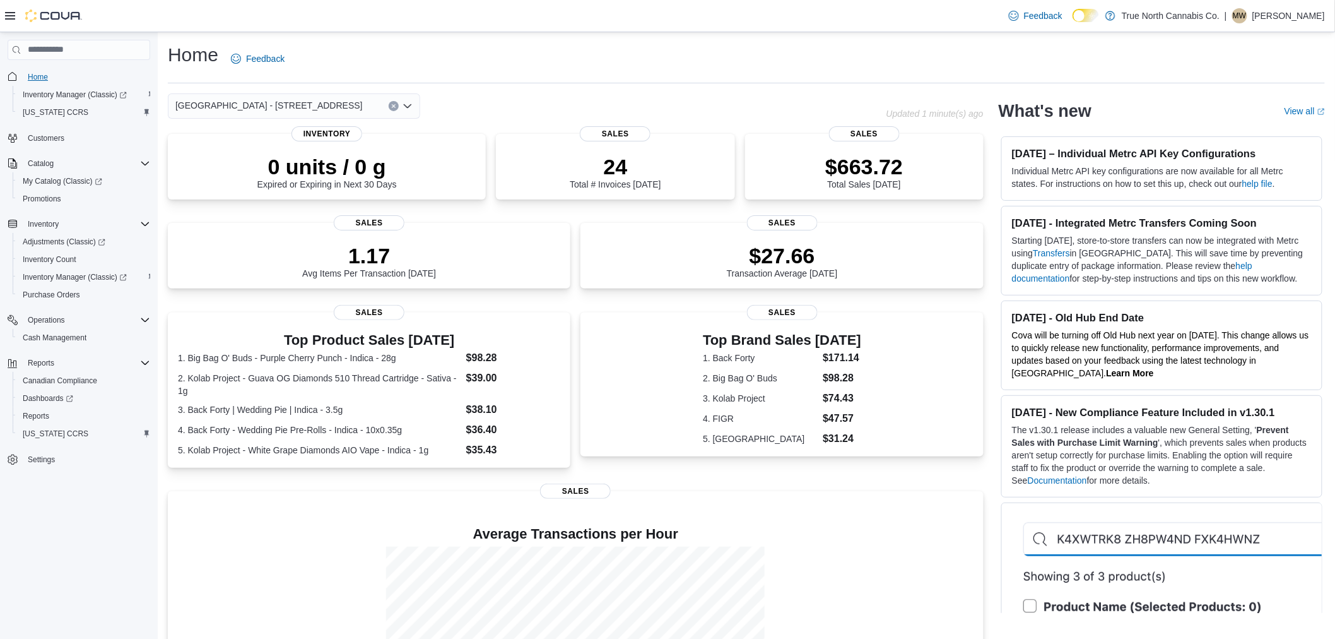 The width and height of the screenshot is (1335, 639). What do you see at coordinates (79, 138) in the screenshot?
I see `button: Customers` at bounding box center [79, 138].